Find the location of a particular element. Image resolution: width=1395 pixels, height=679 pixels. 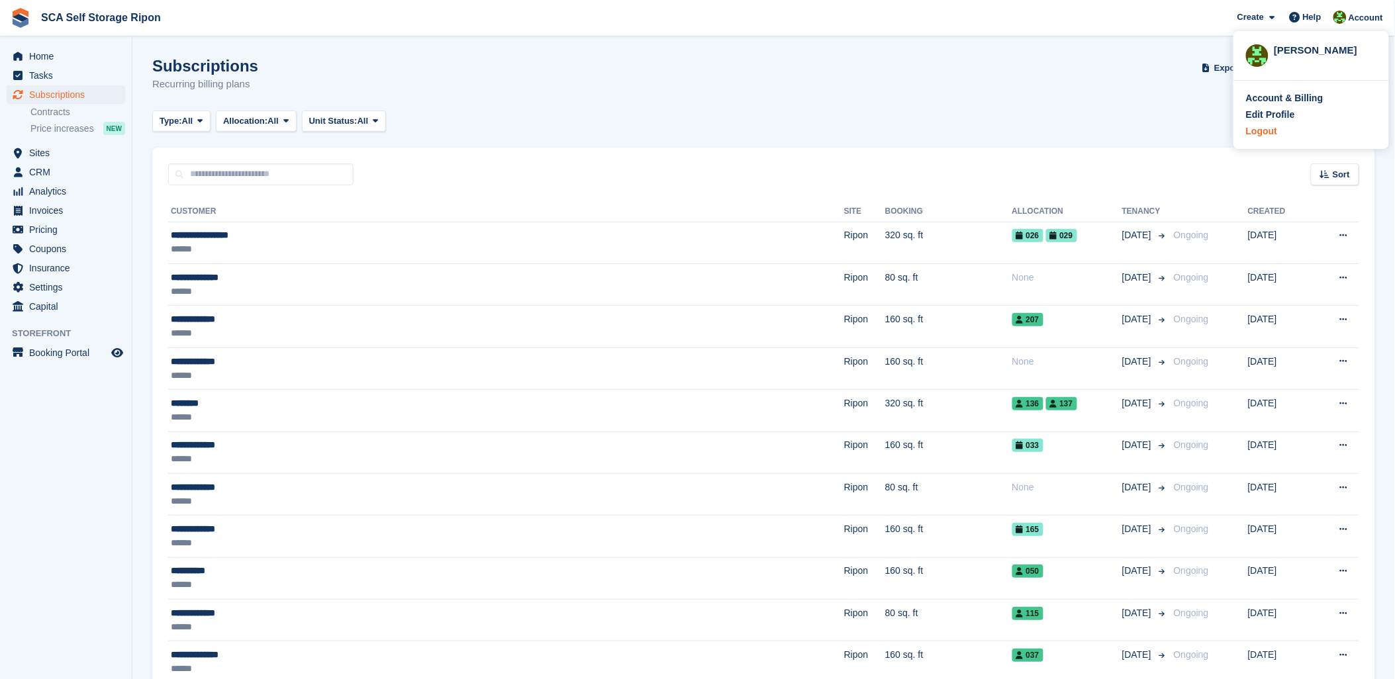

th: Tenancy is located at coordinates (1146, 212).